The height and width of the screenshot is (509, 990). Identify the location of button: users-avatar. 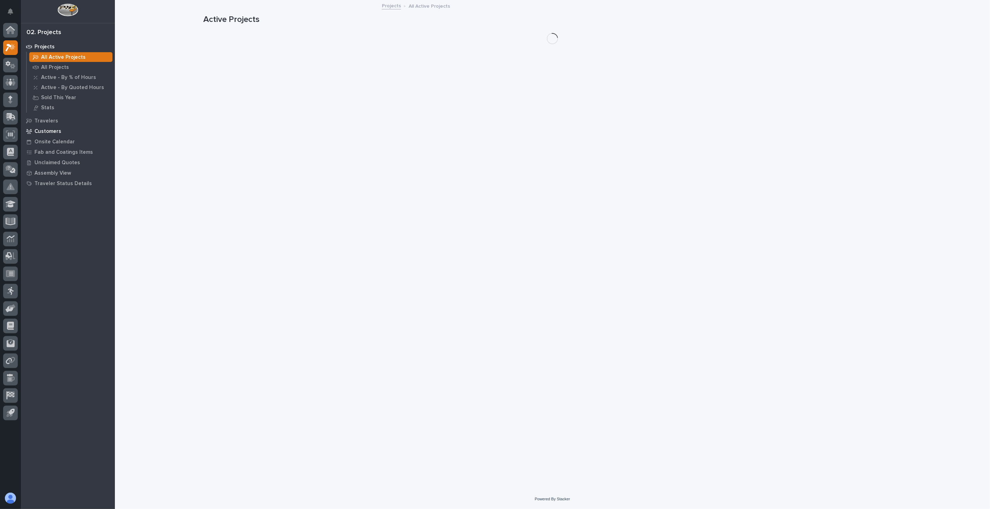
(10, 499).